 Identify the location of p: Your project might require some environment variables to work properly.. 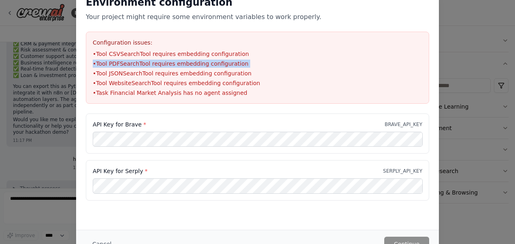
(257, 17).